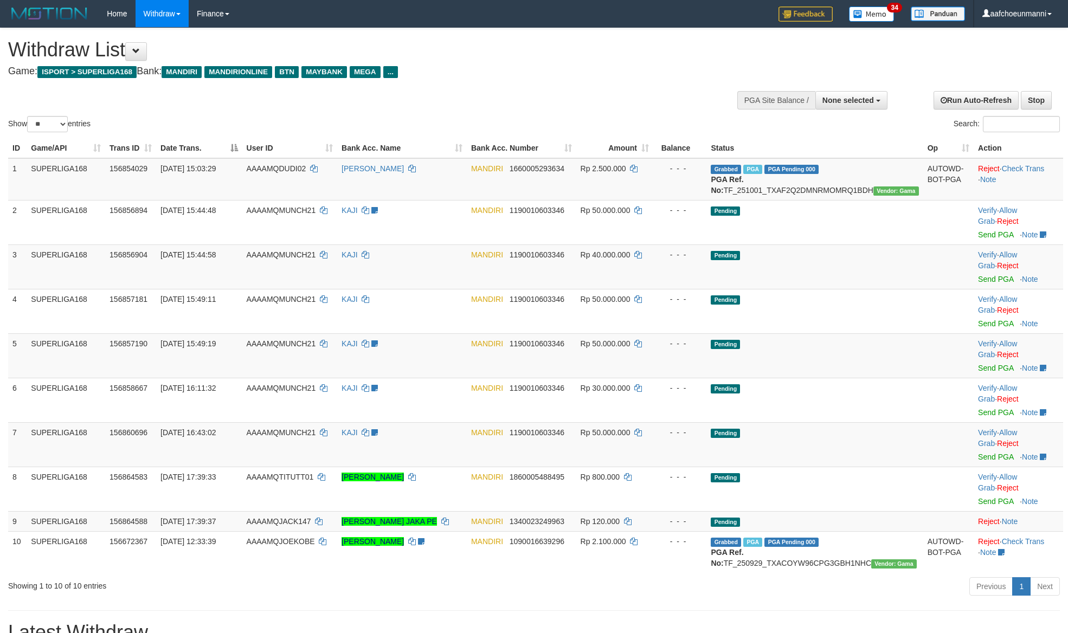 The height and width of the screenshot is (633, 1068). What do you see at coordinates (17, 356) in the screenshot?
I see `td: 5` at bounding box center [17, 356].